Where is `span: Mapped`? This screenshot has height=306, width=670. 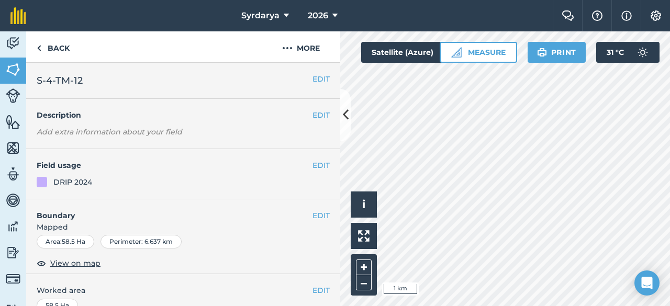 span: Mapped is located at coordinates (183, 227).